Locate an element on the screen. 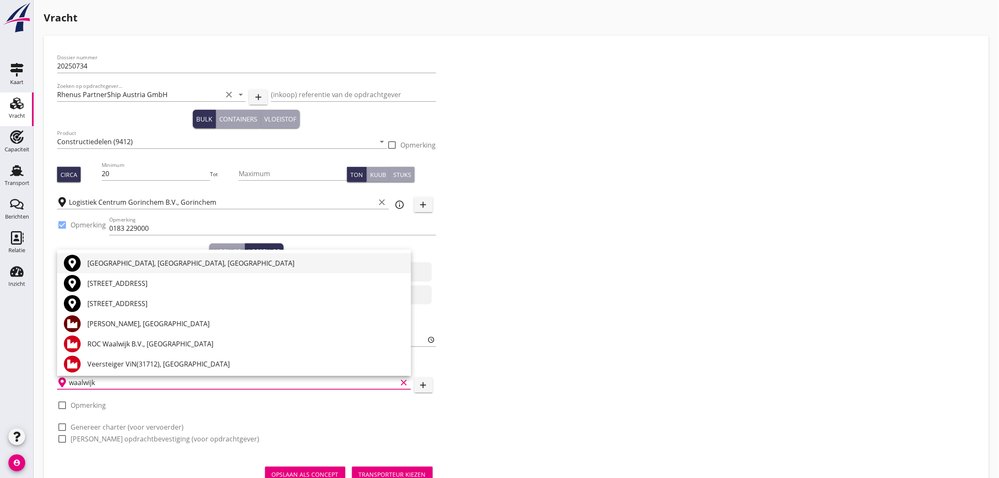  input: Opmerking is located at coordinates (273, 228).